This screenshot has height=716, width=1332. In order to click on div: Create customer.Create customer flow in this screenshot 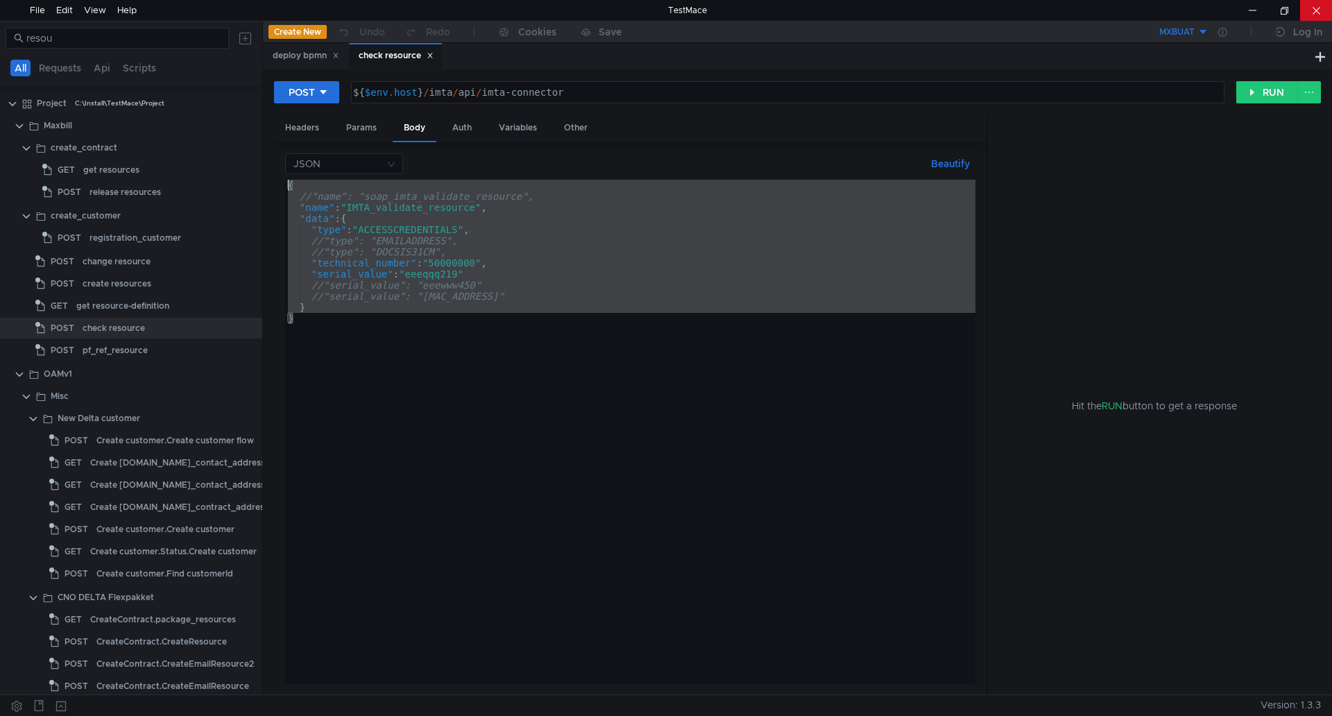, I will do `click(175, 441)`.